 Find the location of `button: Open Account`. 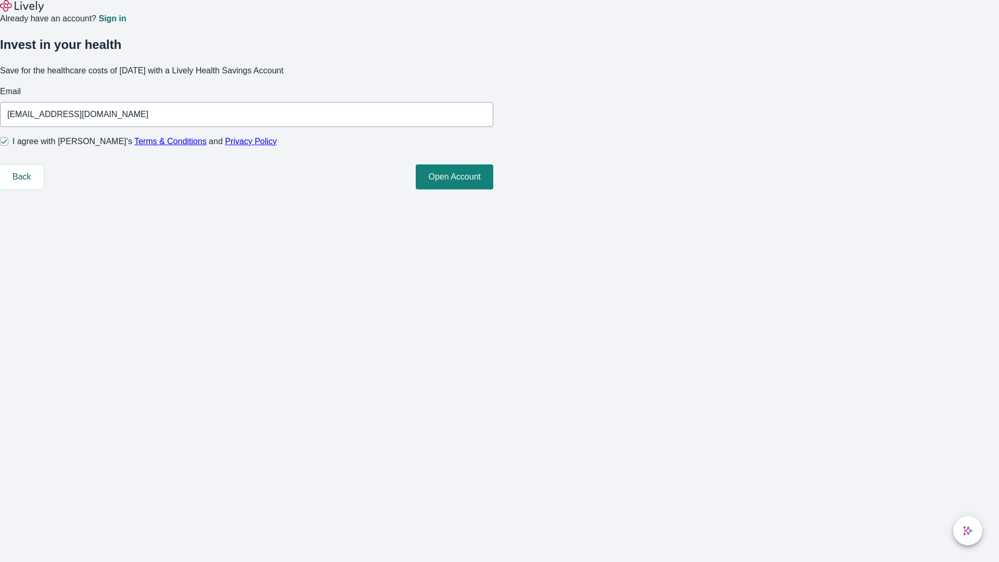

button: Open Account is located at coordinates (454, 177).